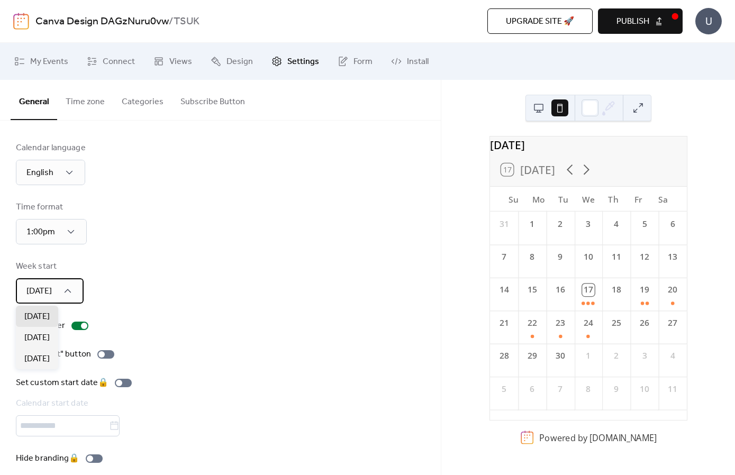  I want to click on a: Views, so click(173, 61).